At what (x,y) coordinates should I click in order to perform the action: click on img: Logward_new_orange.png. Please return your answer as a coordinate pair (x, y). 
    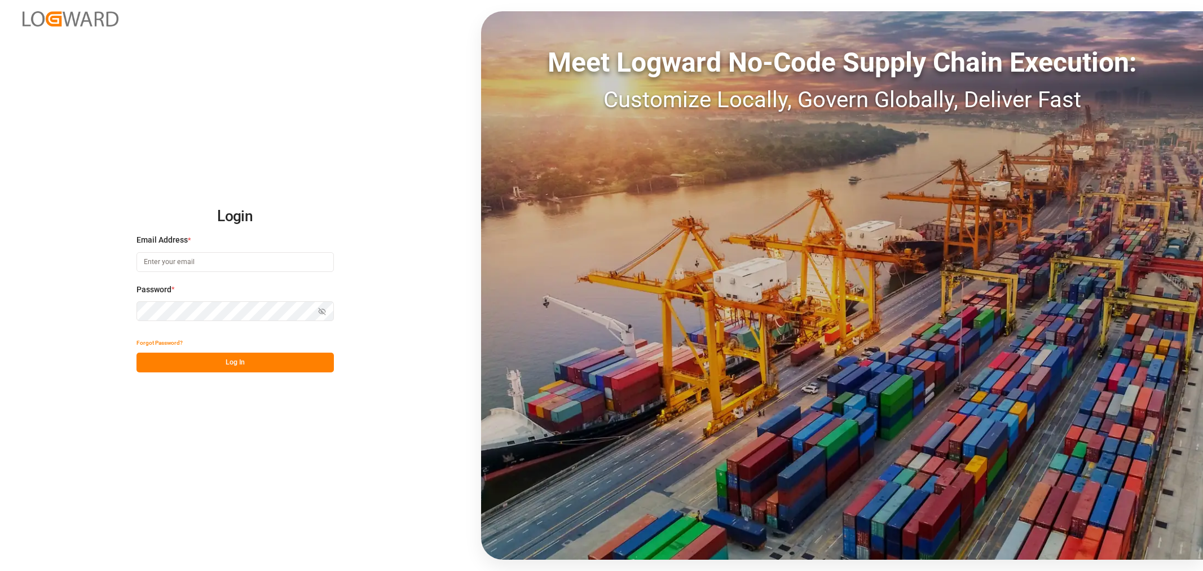
    Looking at the image, I should click on (70, 19).